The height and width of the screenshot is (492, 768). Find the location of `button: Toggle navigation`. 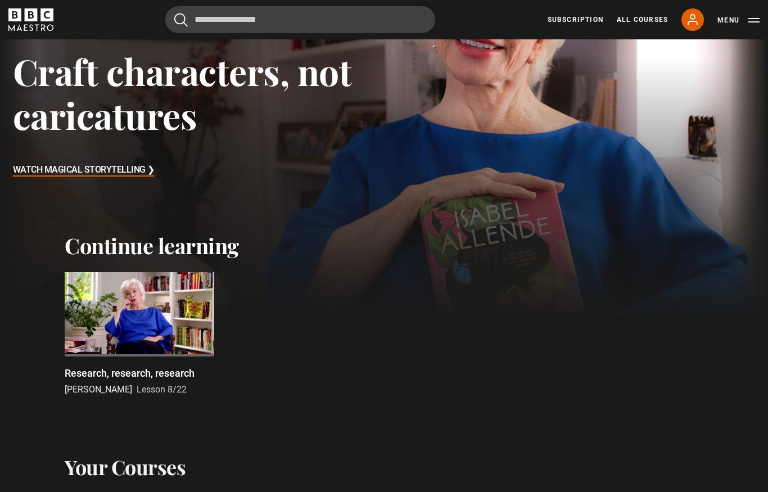

button: Toggle navigation is located at coordinates (738, 20).